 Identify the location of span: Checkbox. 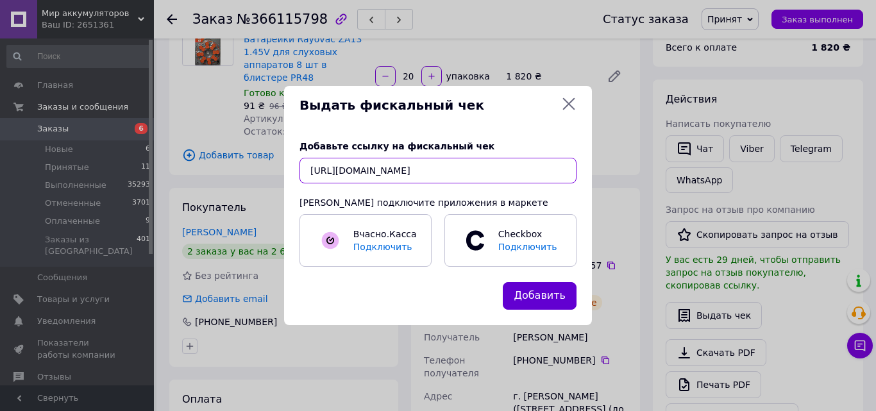
(527, 241).